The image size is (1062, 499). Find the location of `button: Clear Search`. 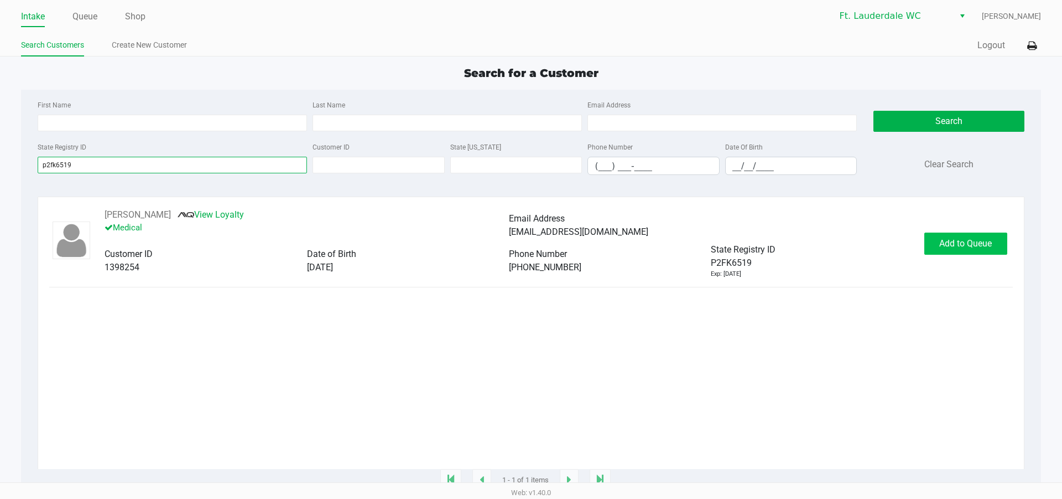

button: Clear Search is located at coordinates (949, 164).